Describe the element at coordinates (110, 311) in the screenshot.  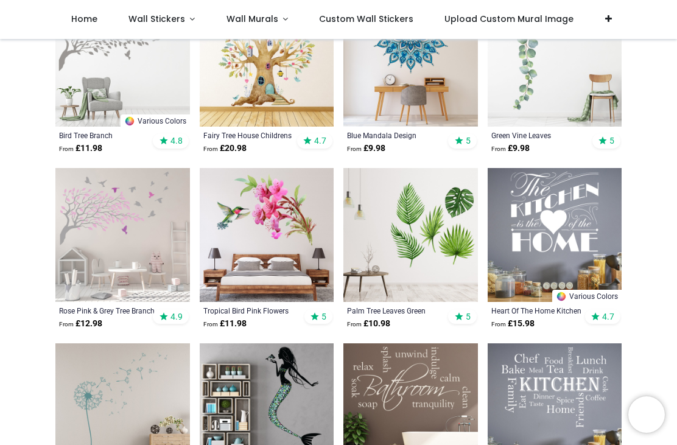
I see `div: Rose Pink & Grey Tree Branch` at that location.